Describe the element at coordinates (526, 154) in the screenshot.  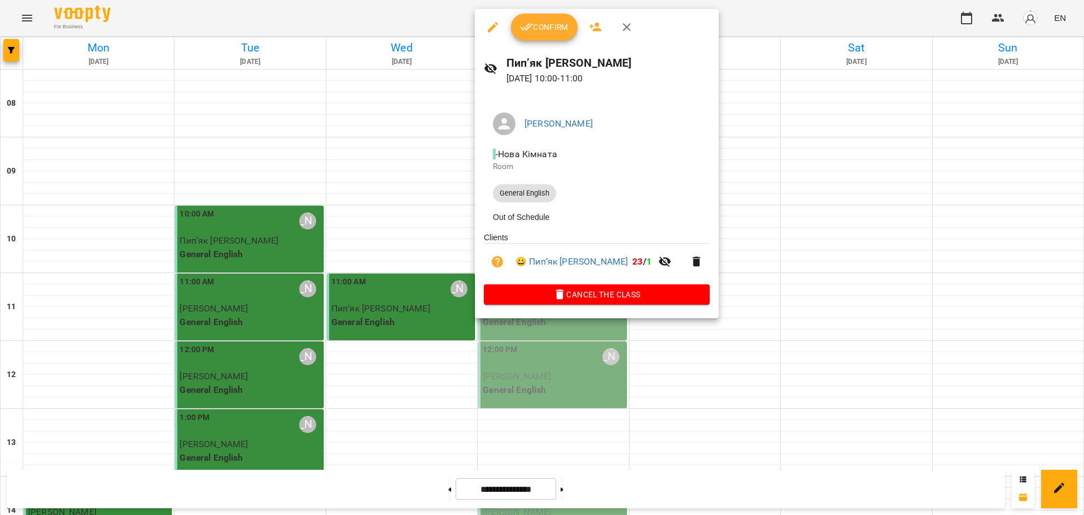
I see `span: - Нова Кімната` at that location.